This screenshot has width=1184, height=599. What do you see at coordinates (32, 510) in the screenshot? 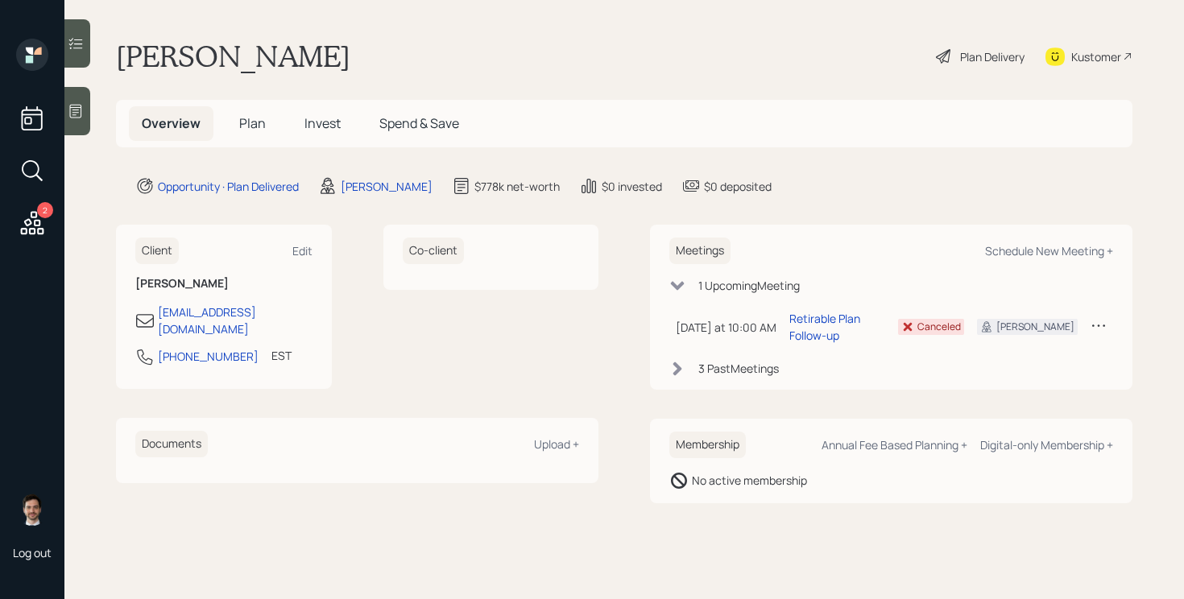
I see `img: jonah-coleman-headshot.png` at bounding box center [32, 510].